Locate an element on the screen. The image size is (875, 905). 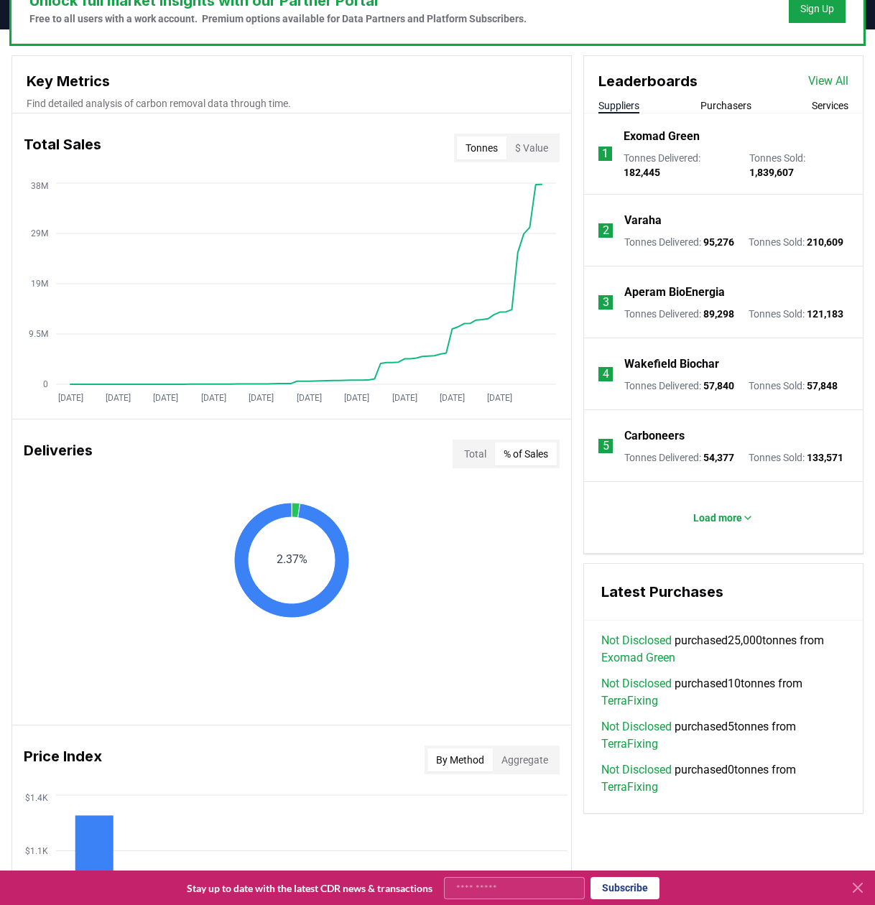
h3: Latest Purchases is located at coordinates (723, 592).